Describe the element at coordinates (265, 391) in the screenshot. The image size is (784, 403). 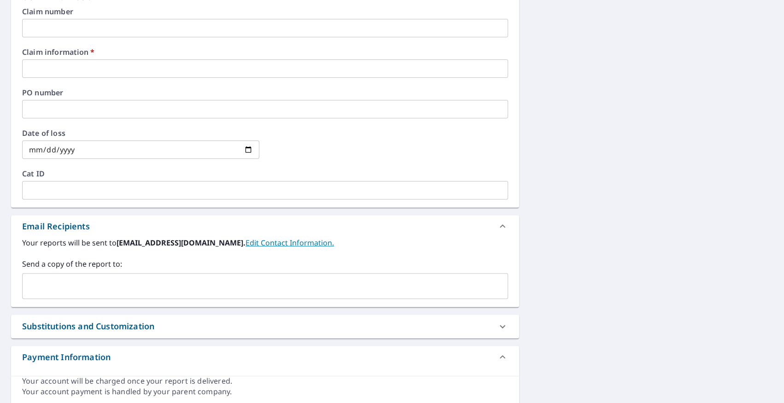
I see `div: Your account payment is handled by your parent company.` at that location.